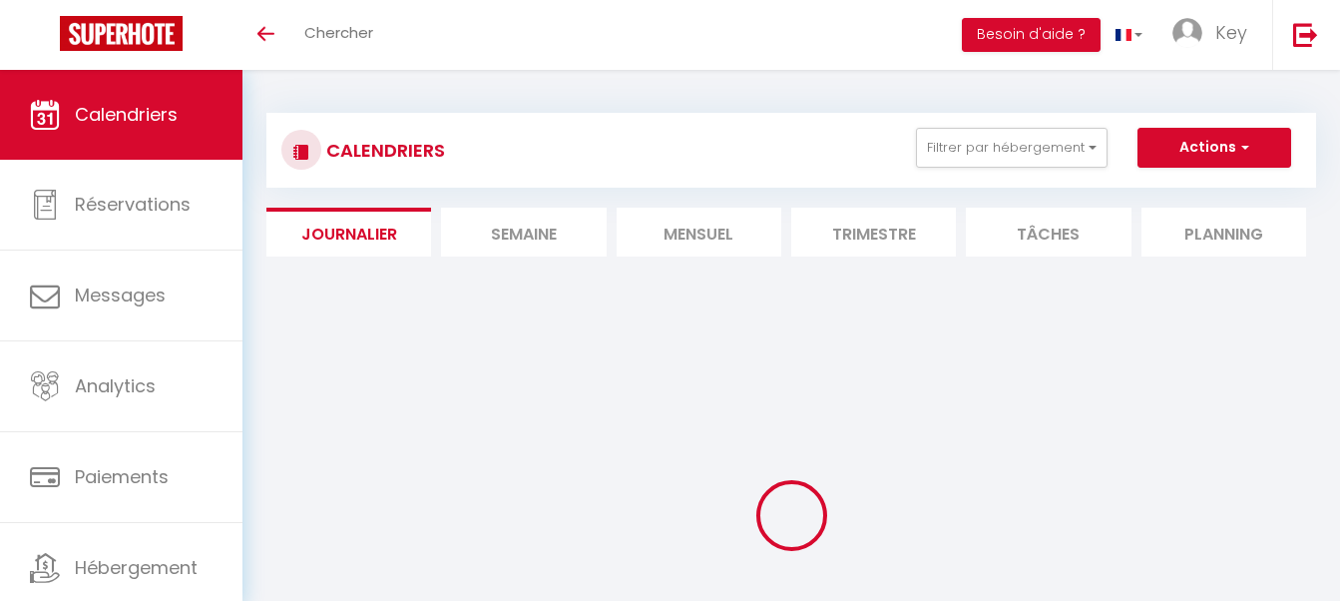 Image resolution: width=1340 pixels, height=601 pixels. I want to click on h3: CALENDRIERS, so click(383, 150).